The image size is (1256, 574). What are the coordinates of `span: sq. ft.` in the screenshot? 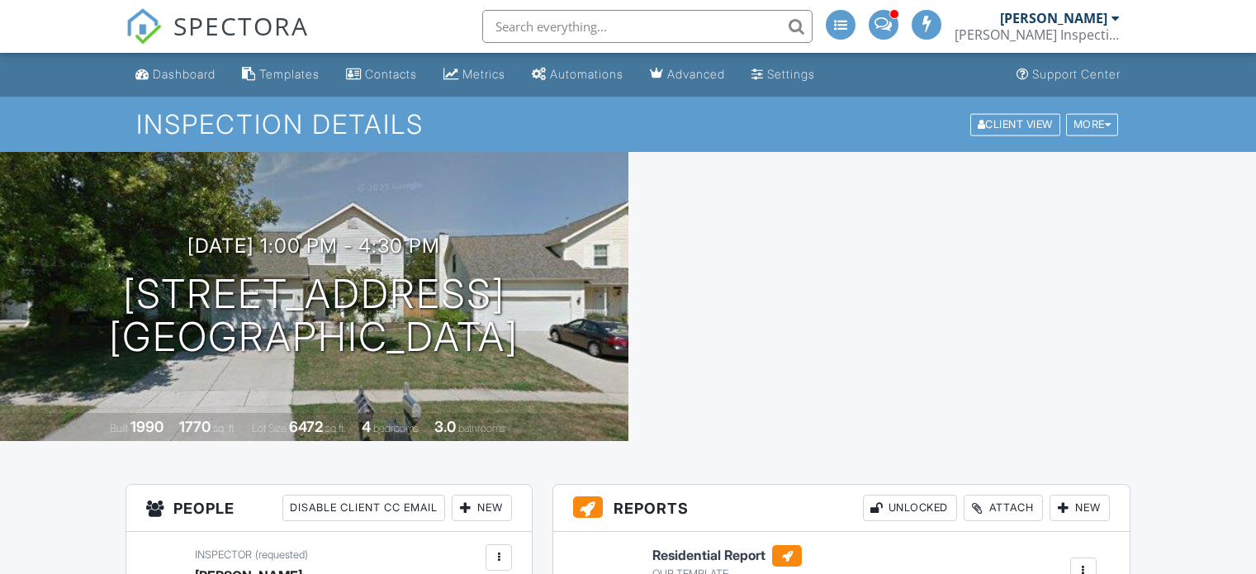 It's located at (225, 428).